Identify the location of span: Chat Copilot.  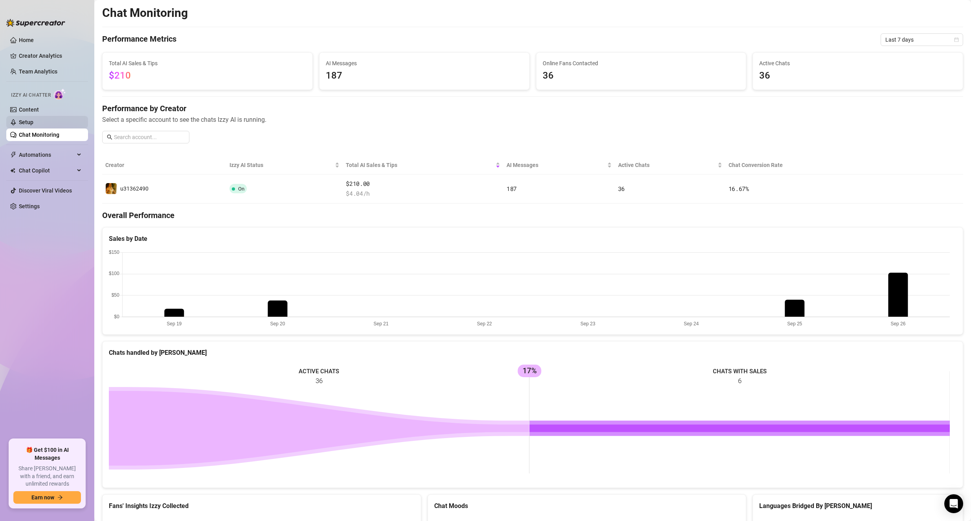
(47, 170).